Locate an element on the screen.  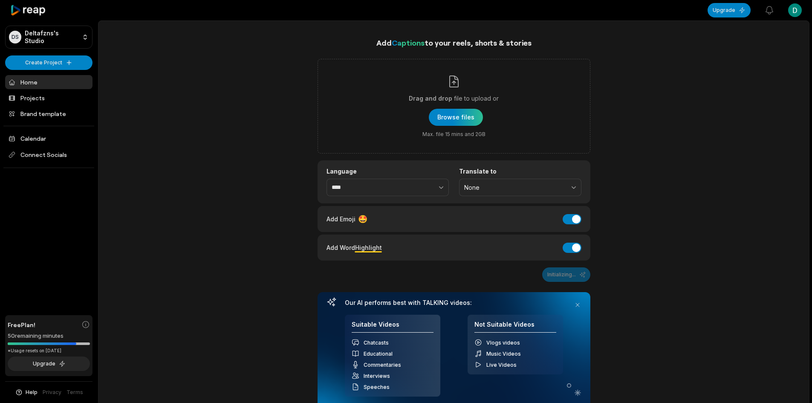
span: Connect Socials is located at coordinates (49, 155).